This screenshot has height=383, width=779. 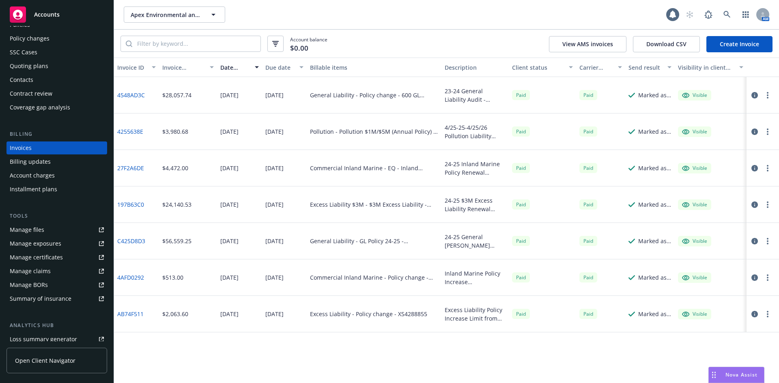 What do you see at coordinates (650, 67) in the screenshot?
I see `button: Send result` at bounding box center [650, 67].